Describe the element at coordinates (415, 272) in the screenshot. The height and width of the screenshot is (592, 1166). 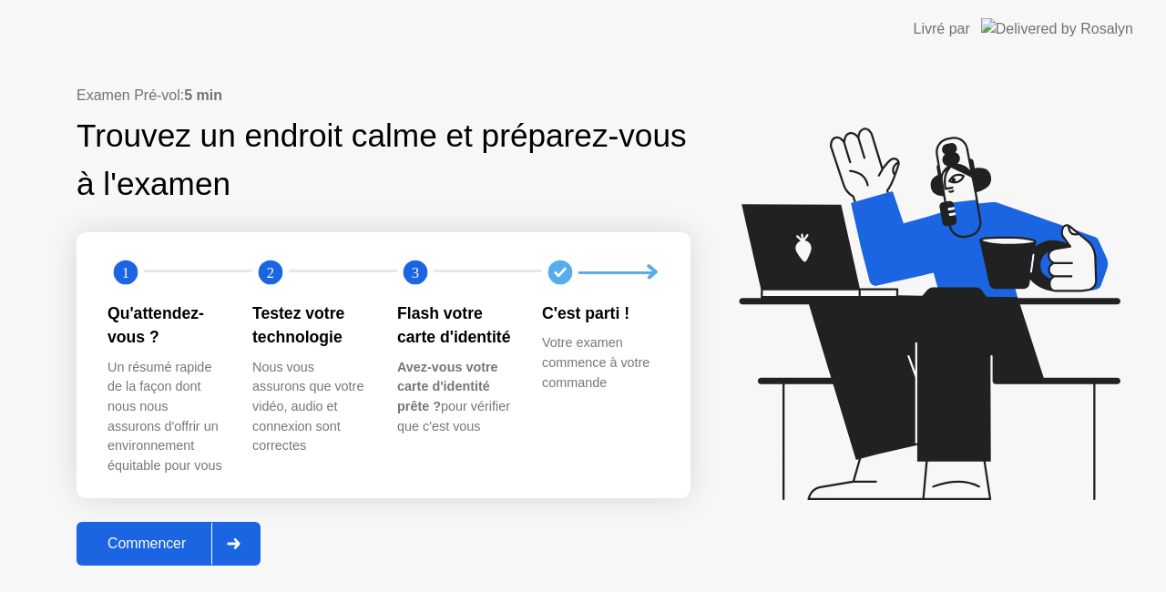
I see `text: 3` at that location.